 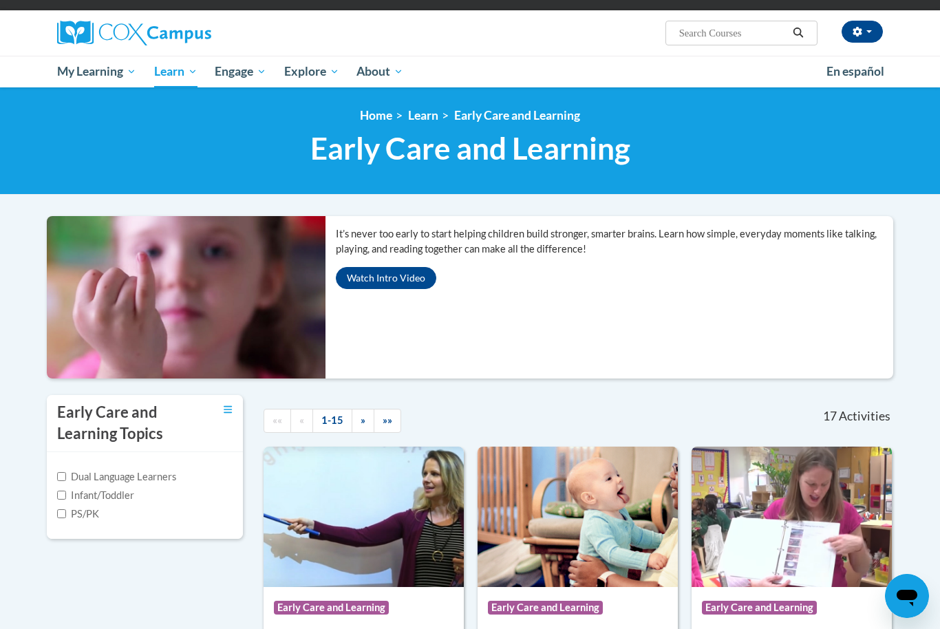 I want to click on span: My Learning, so click(x=96, y=72).